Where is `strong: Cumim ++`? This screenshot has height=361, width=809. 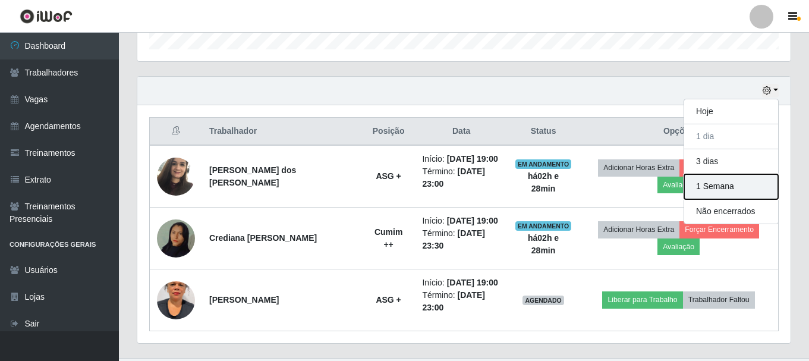 strong: Cumim ++ is located at coordinates (388, 238).